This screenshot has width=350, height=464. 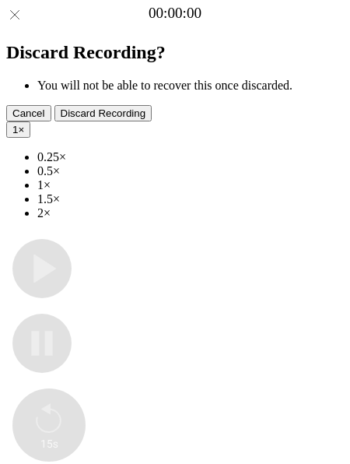 What do you see at coordinates (191, 213) in the screenshot?
I see `li: 2×` at bounding box center [191, 213].